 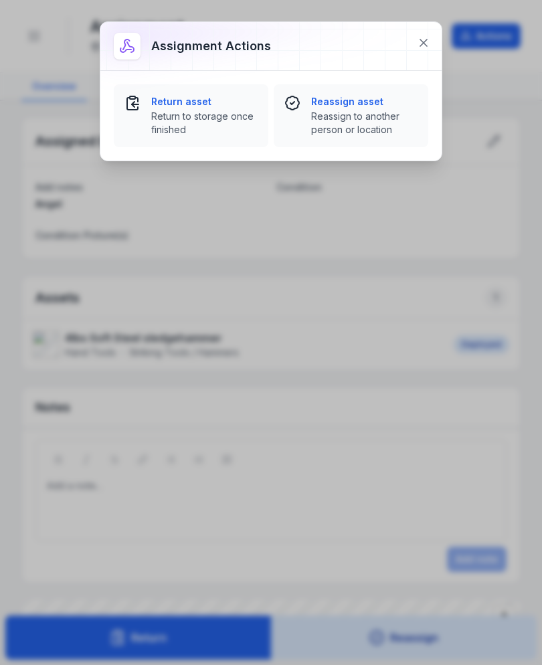 What do you see at coordinates (364, 123) in the screenshot?
I see `span: Reassign to another person or location` at bounding box center [364, 123].